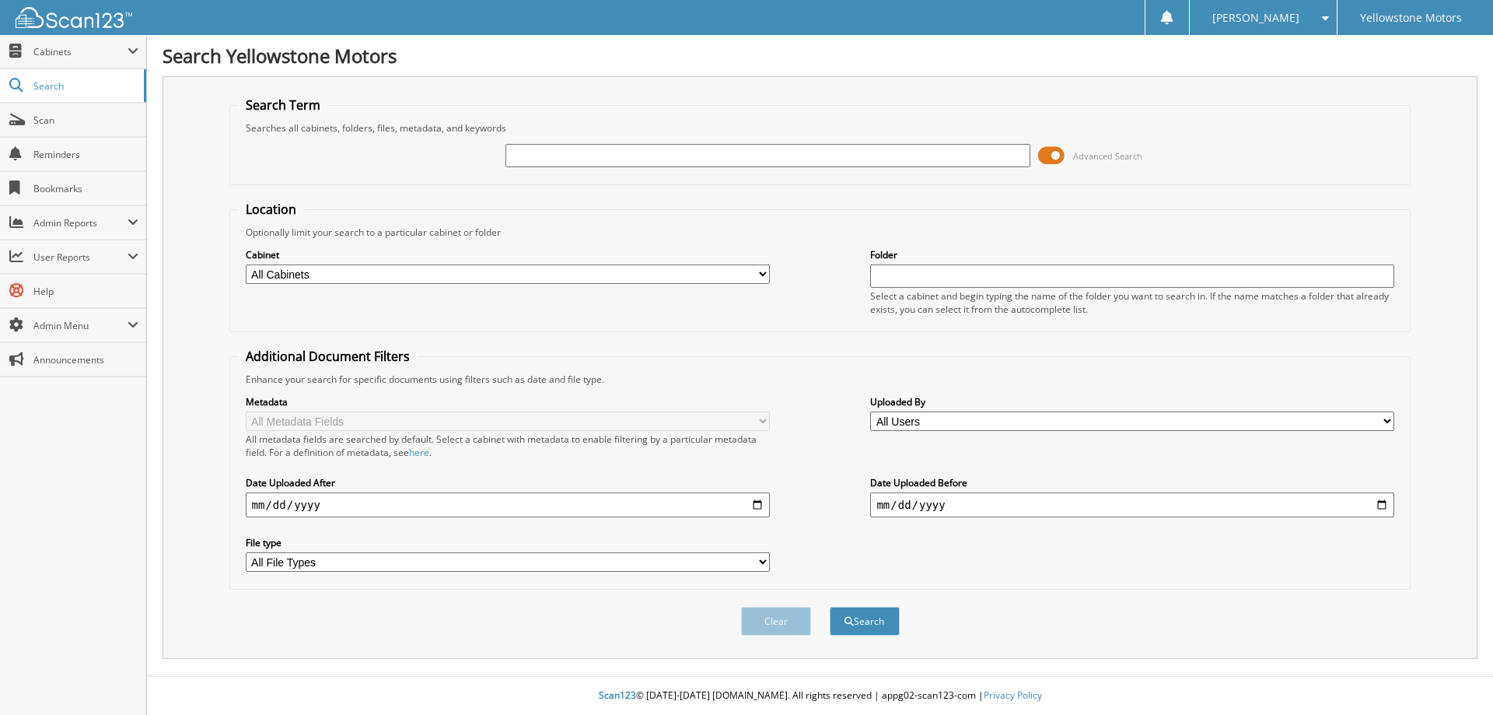 Image resolution: width=1493 pixels, height=715 pixels. I want to click on span: Scan, so click(86, 120).